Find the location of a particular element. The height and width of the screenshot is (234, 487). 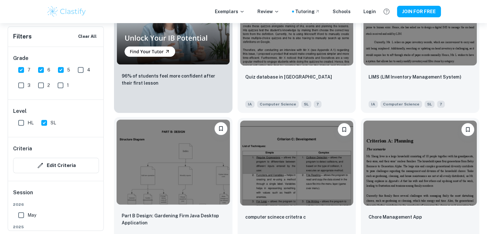

p: Quiz database in Java is located at coordinates (288, 77).